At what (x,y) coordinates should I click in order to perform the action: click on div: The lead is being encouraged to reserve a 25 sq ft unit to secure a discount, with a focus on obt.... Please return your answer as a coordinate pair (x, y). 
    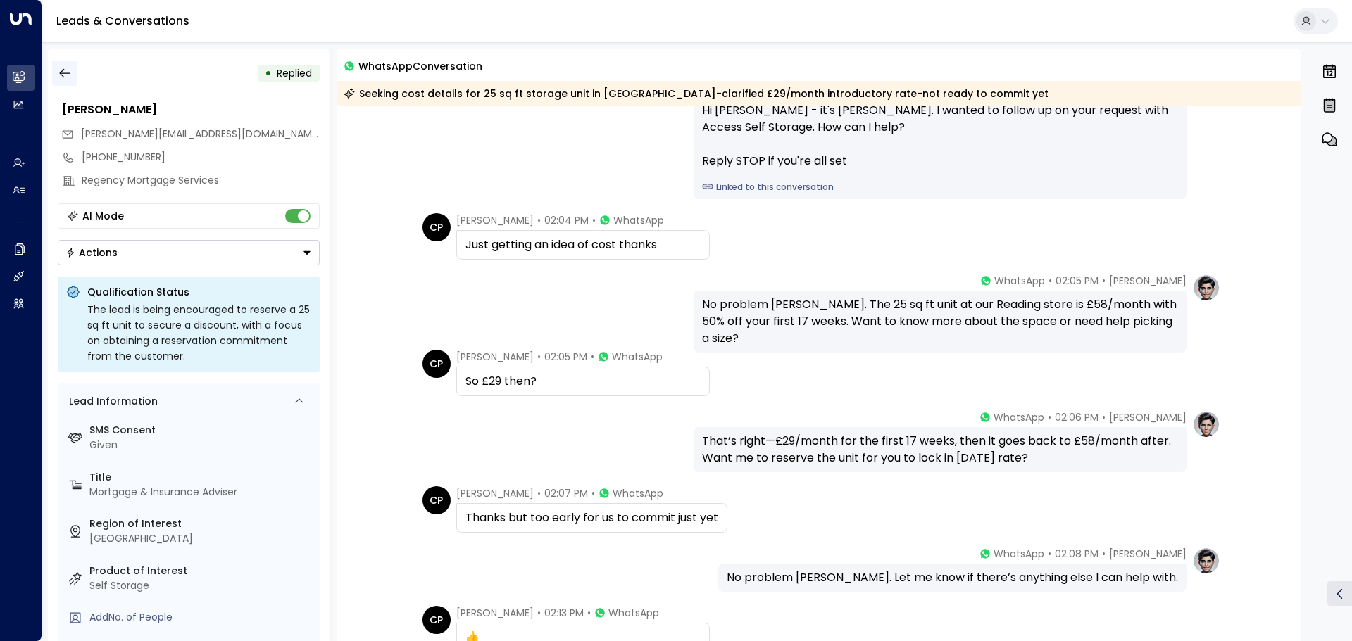
    Looking at the image, I should click on (199, 333).